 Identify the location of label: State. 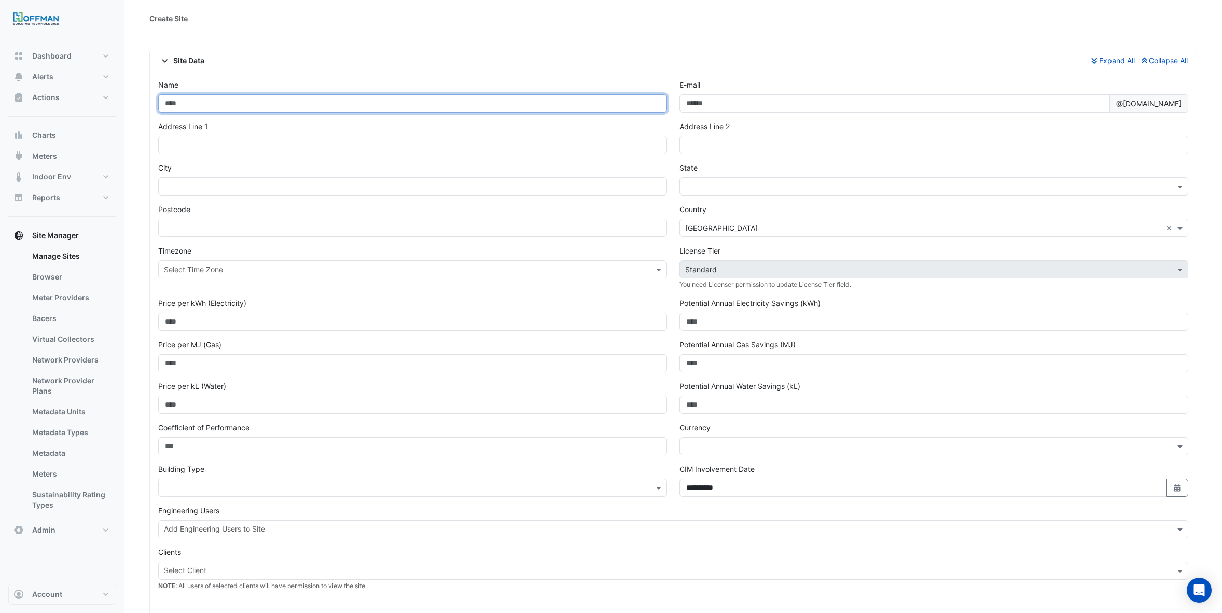
(688, 168).